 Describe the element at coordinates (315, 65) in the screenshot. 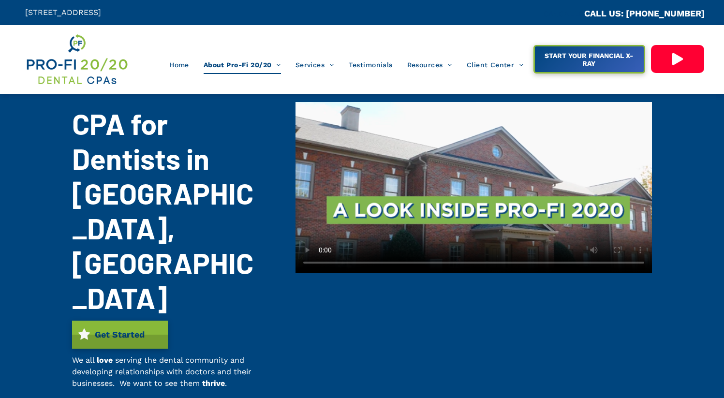

I see `a: Services` at that location.